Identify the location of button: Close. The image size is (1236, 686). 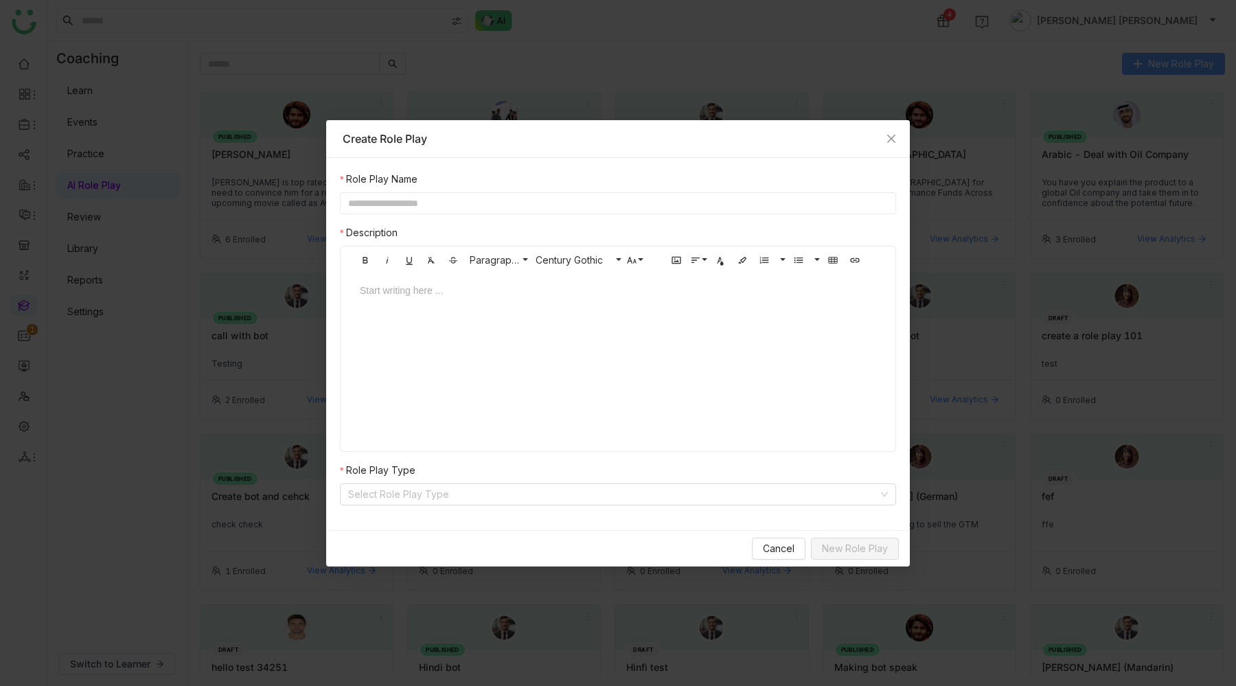
(891, 139).